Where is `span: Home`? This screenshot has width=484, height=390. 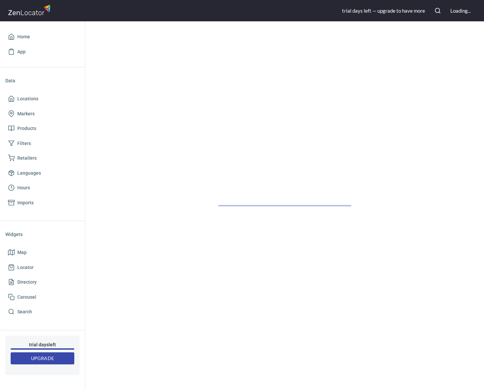 span: Home is located at coordinates (24, 37).